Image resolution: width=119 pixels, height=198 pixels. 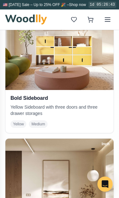 What do you see at coordinates (18, 124) in the screenshot?
I see `span: Yellow` at bounding box center [18, 124].